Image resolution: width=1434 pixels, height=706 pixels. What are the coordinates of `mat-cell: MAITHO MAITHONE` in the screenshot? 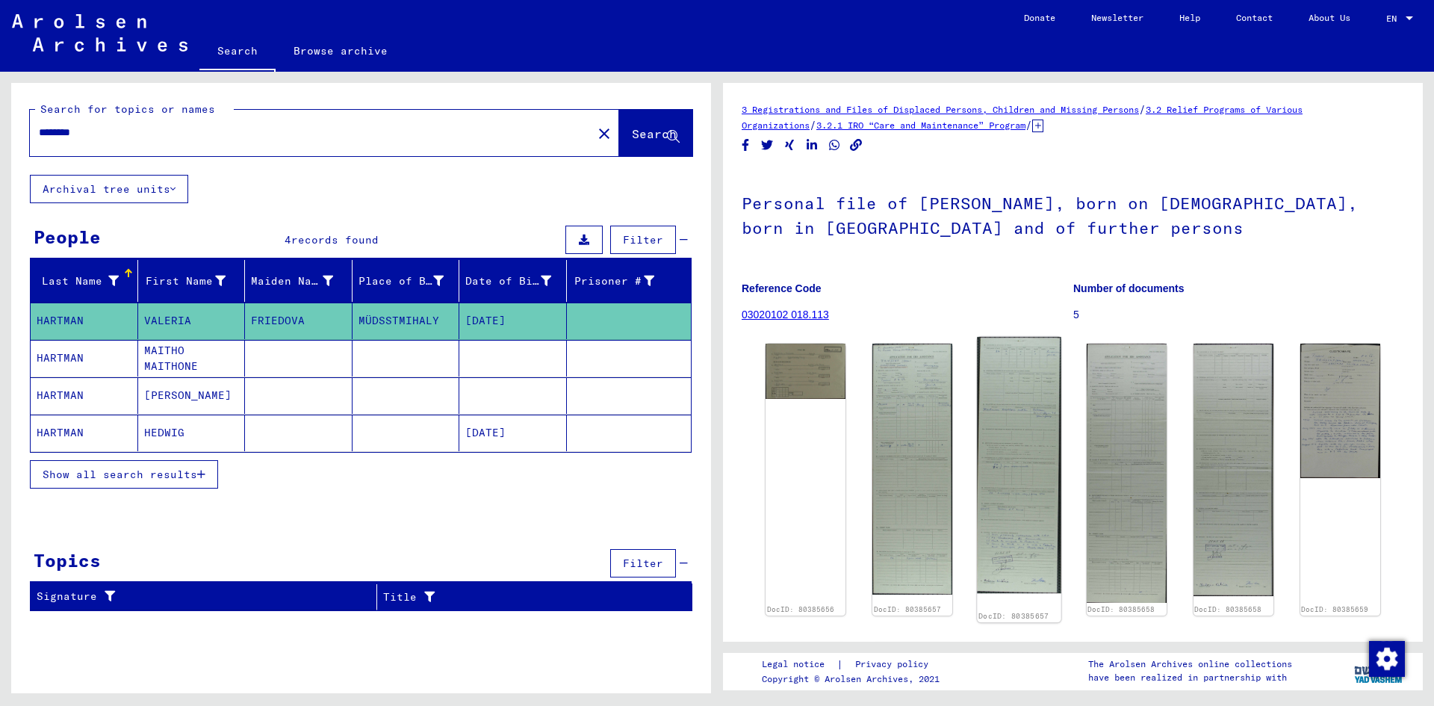 It's located at (192, 358).